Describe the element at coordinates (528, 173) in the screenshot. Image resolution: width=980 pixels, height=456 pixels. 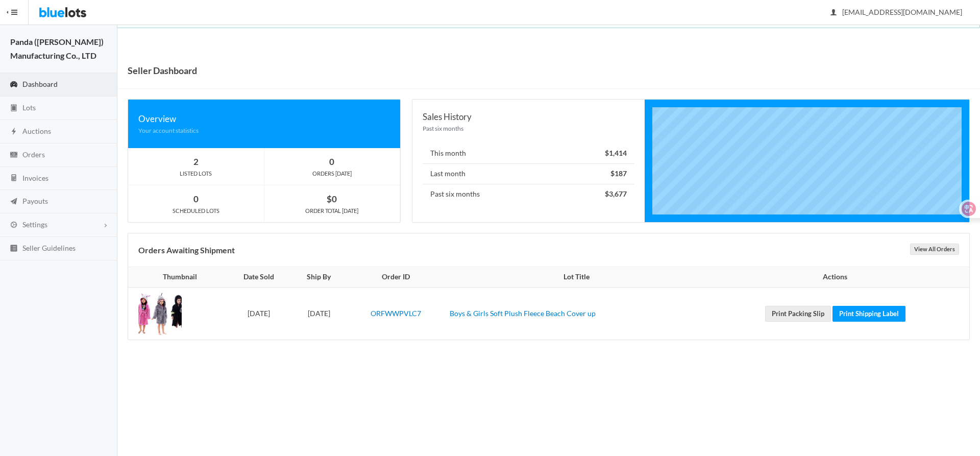
I see `li: Last month` at that location.